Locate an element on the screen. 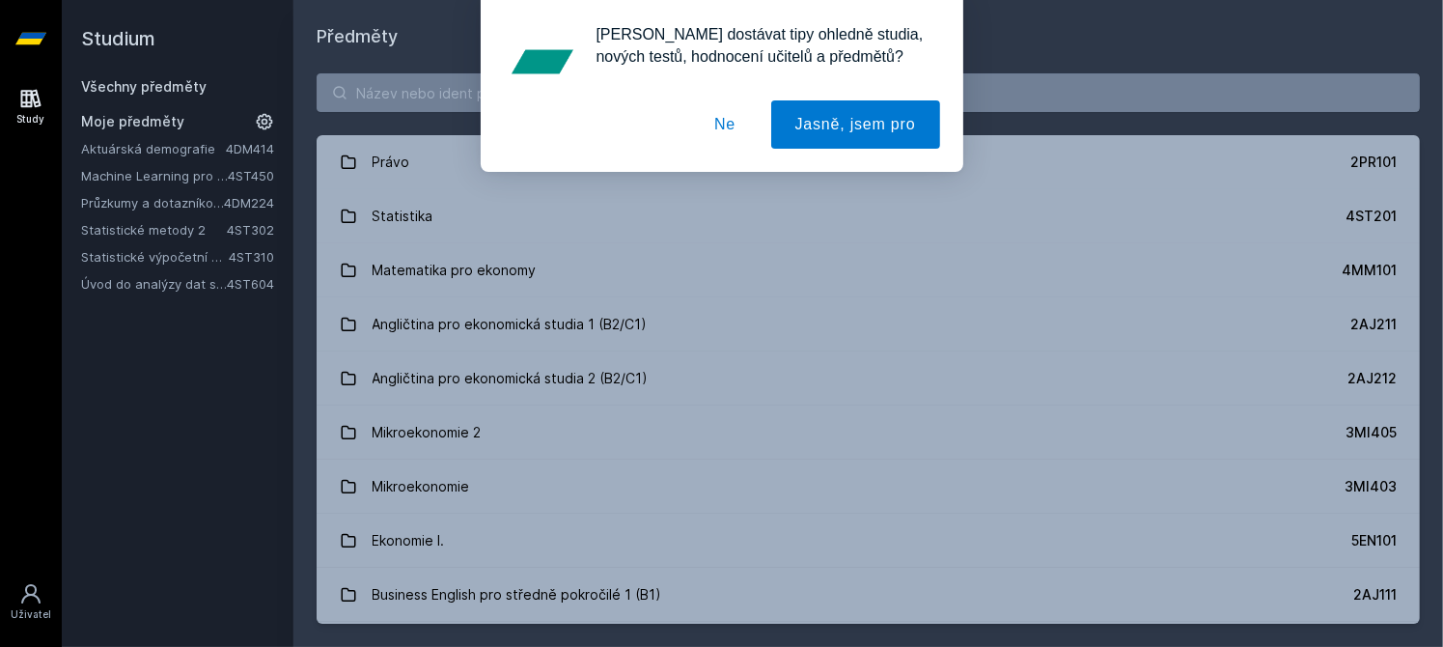  div: 4ST201 is located at coordinates (1371, 216).